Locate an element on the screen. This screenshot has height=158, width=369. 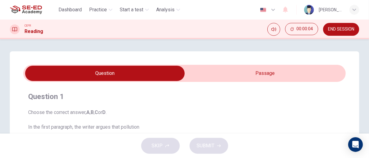
span: Start a test is located at coordinates (131, 10).